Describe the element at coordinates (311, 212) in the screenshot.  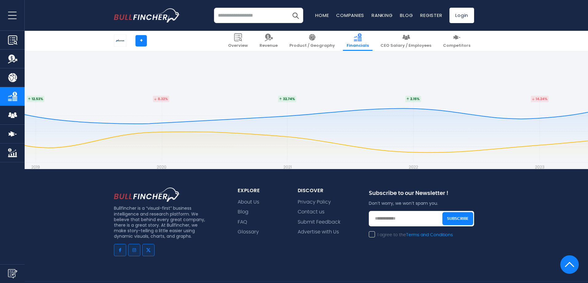
I see `a: Contact us` at that location.